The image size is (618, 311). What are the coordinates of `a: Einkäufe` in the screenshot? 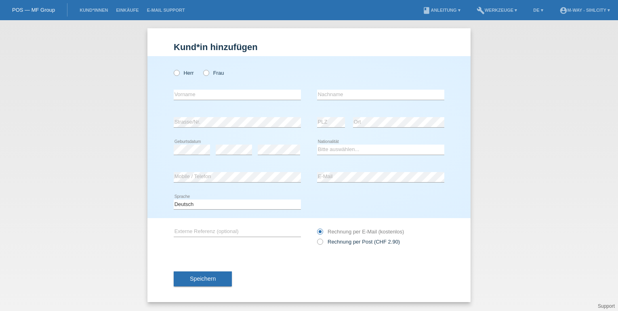 It's located at (127, 10).